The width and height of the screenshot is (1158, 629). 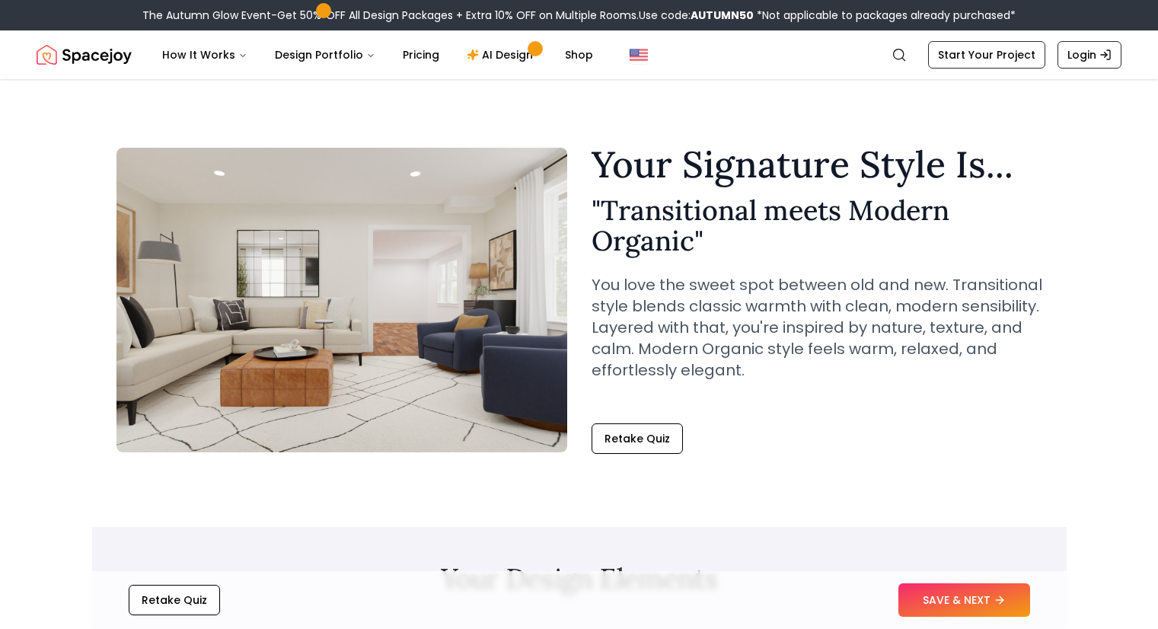 I want to click on nav: Global, so click(x=578, y=55).